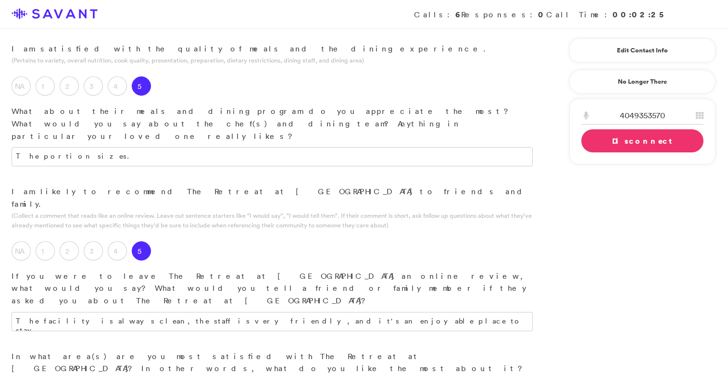 The height and width of the screenshot is (374, 727). Describe the element at coordinates (643, 141) in the screenshot. I see `a: Disconnect` at that location.